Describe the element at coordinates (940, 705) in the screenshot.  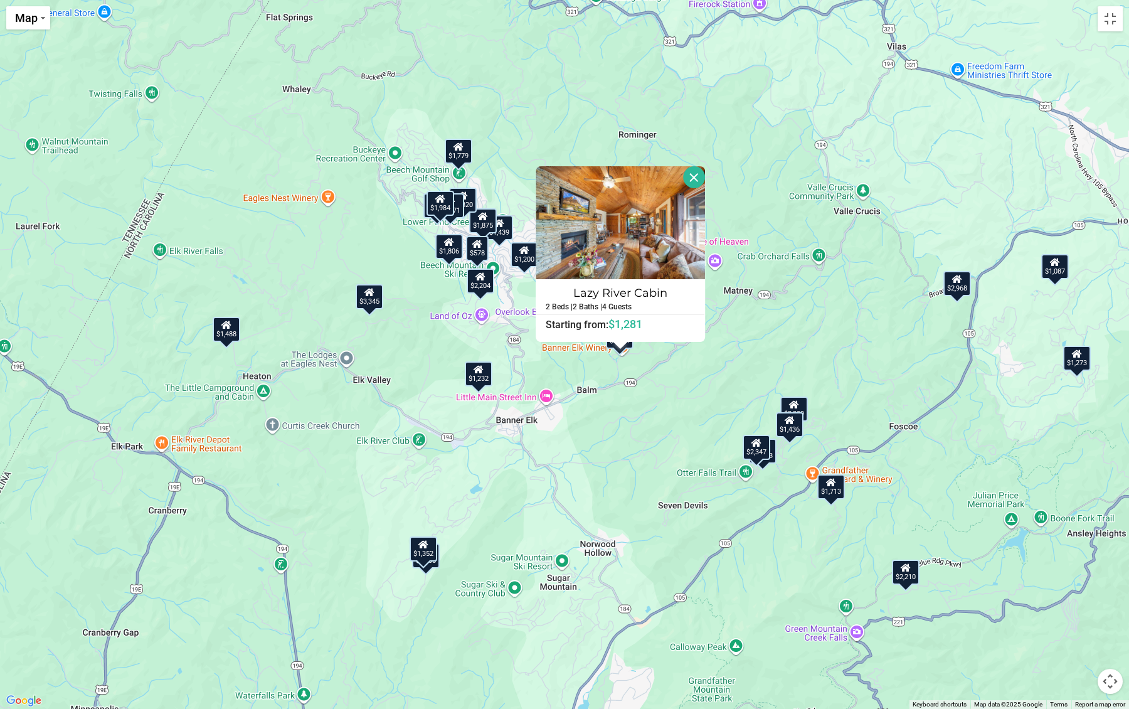
I see `button: Keyboard shortcuts` at that location.